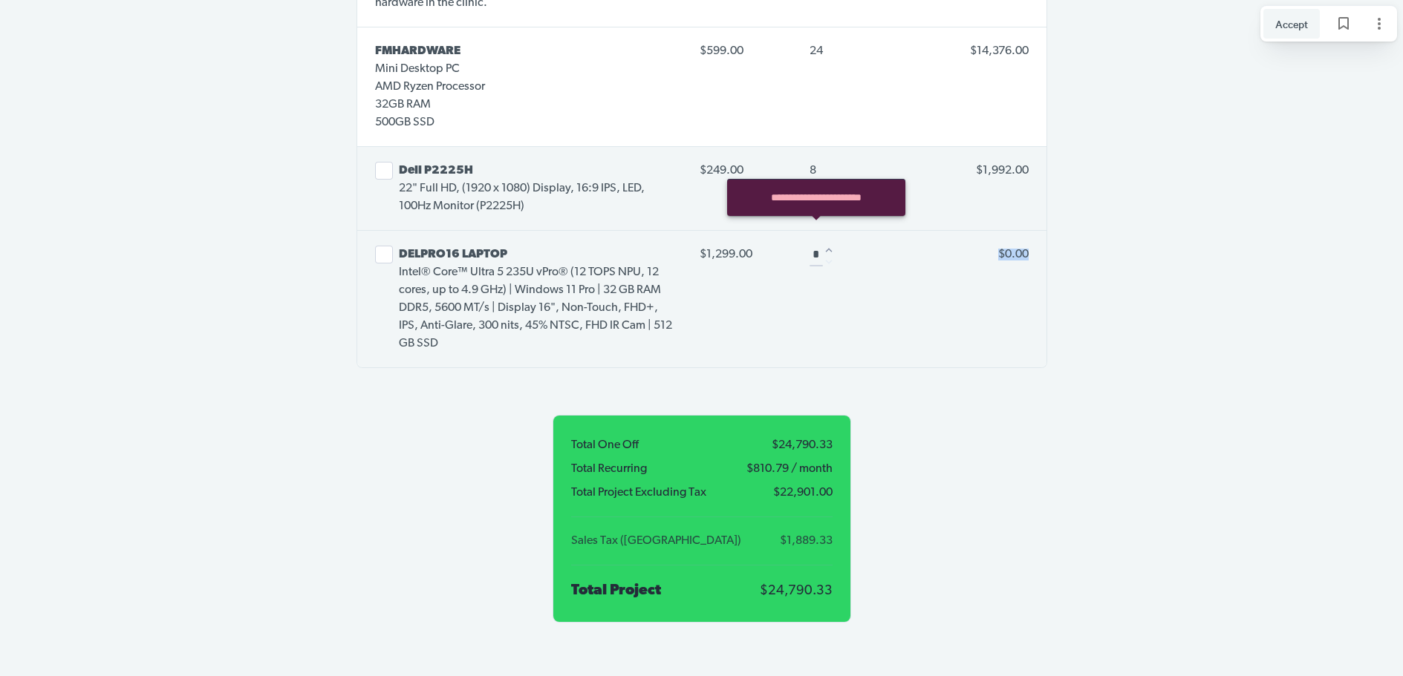 The width and height of the screenshot is (1403, 676). Describe the element at coordinates (816, 51) in the screenshot. I see `span: 24` at that location.